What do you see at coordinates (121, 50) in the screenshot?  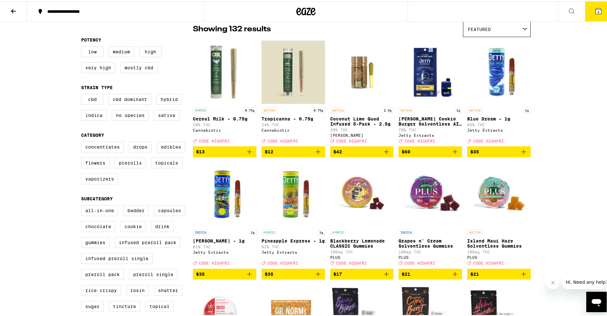 I see `label: Medium` at bounding box center [121, 50].